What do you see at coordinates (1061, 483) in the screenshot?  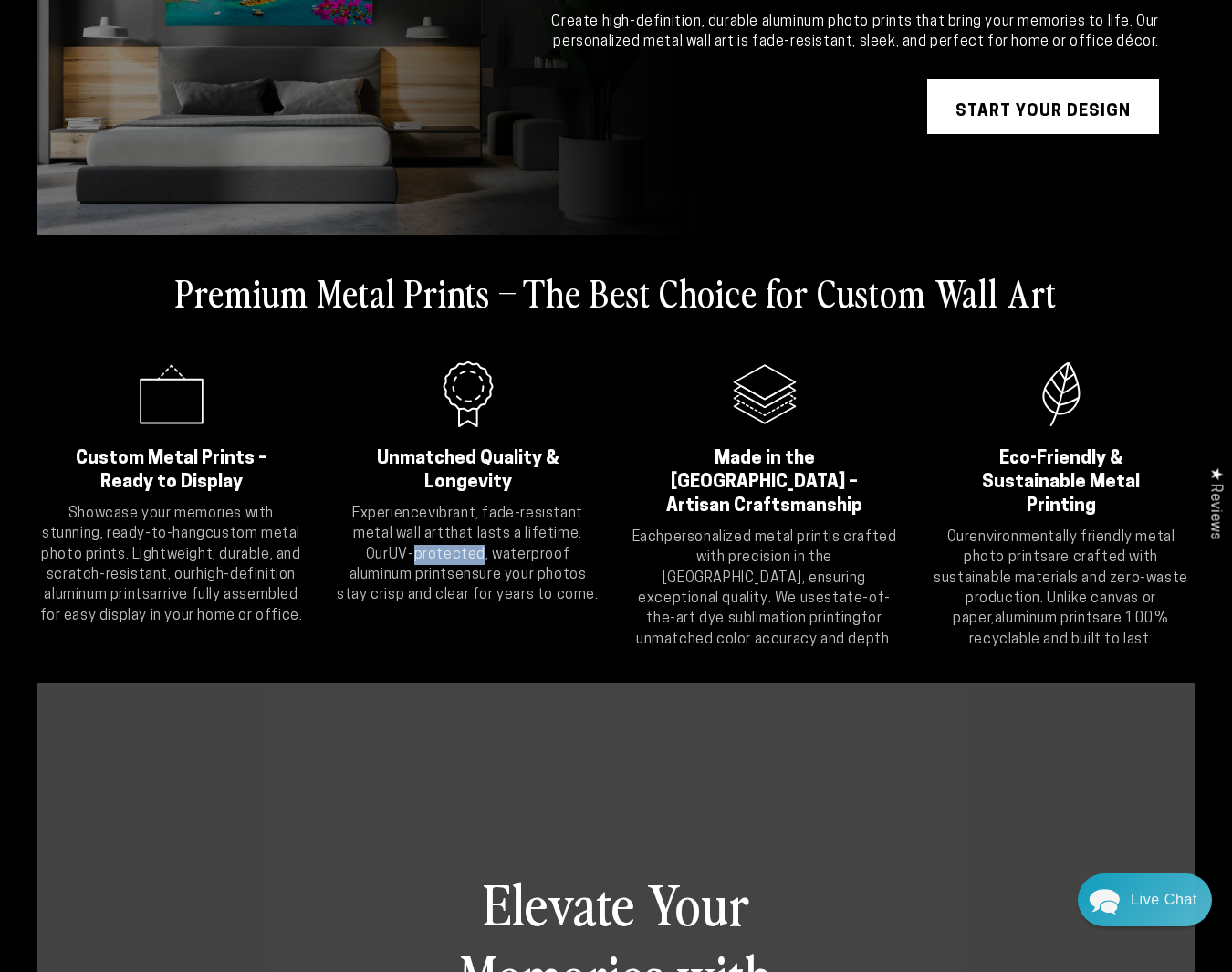 I see `h2: Eco-Friendly & Sustainable Metal Printing` at bounding box center [1061, 483].